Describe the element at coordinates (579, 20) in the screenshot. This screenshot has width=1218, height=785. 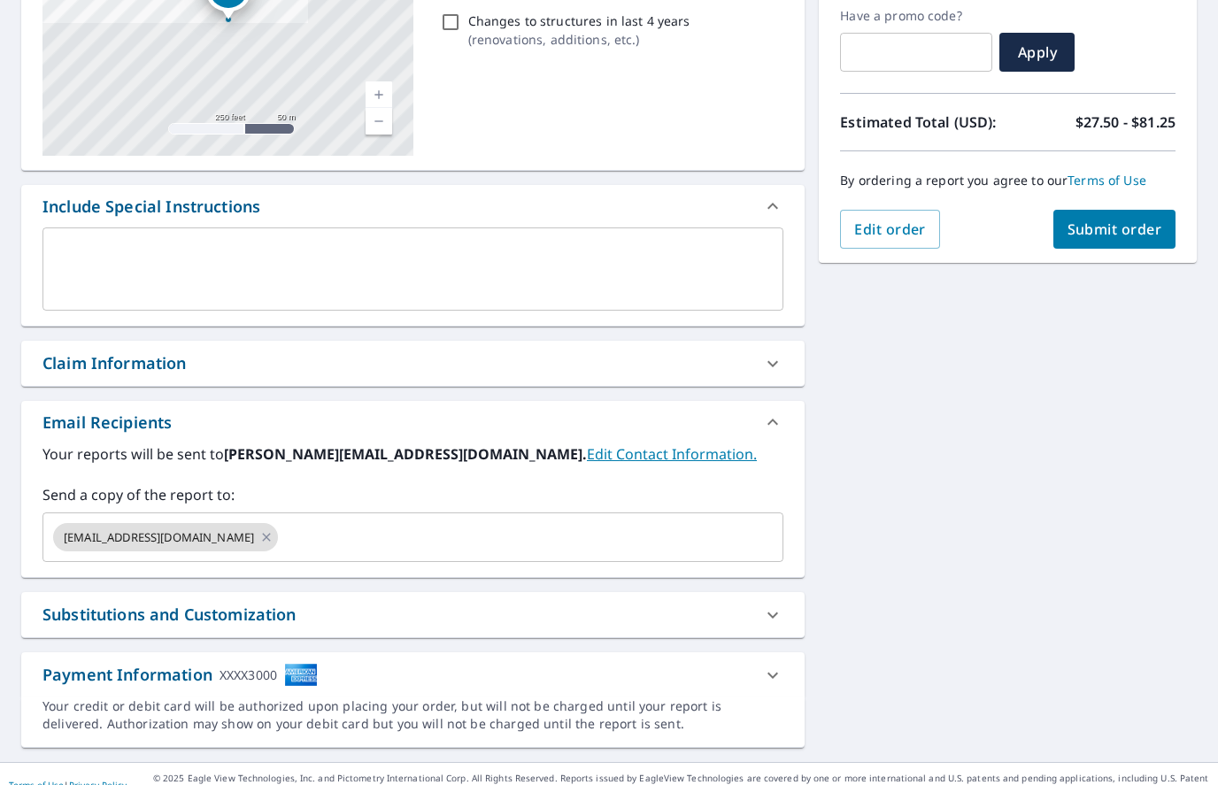
I see `p: Changes to structures in last 4 years` at that location.